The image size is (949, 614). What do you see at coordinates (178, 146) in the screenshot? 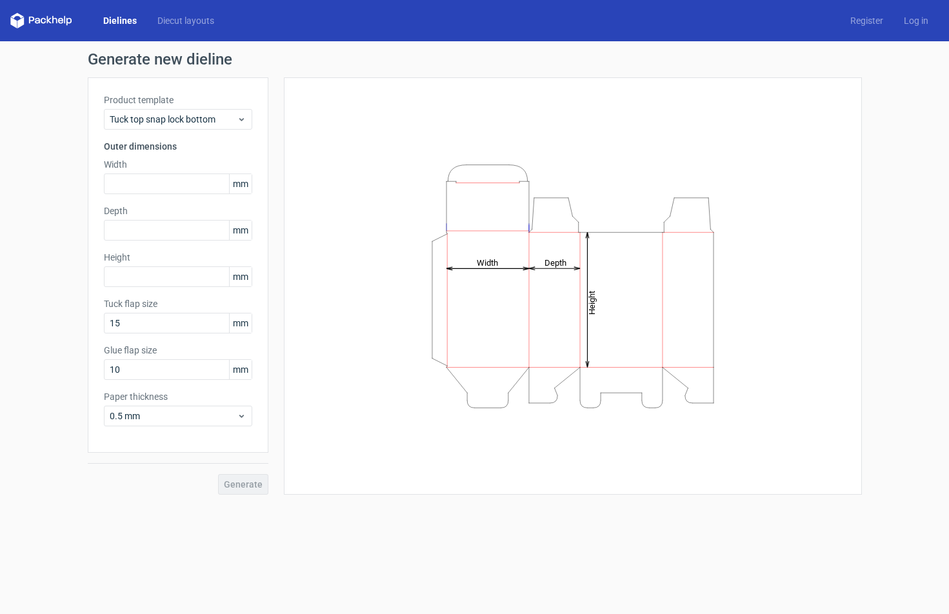
I see `h3: Outer dimensions` at bounding box center [178, 146].